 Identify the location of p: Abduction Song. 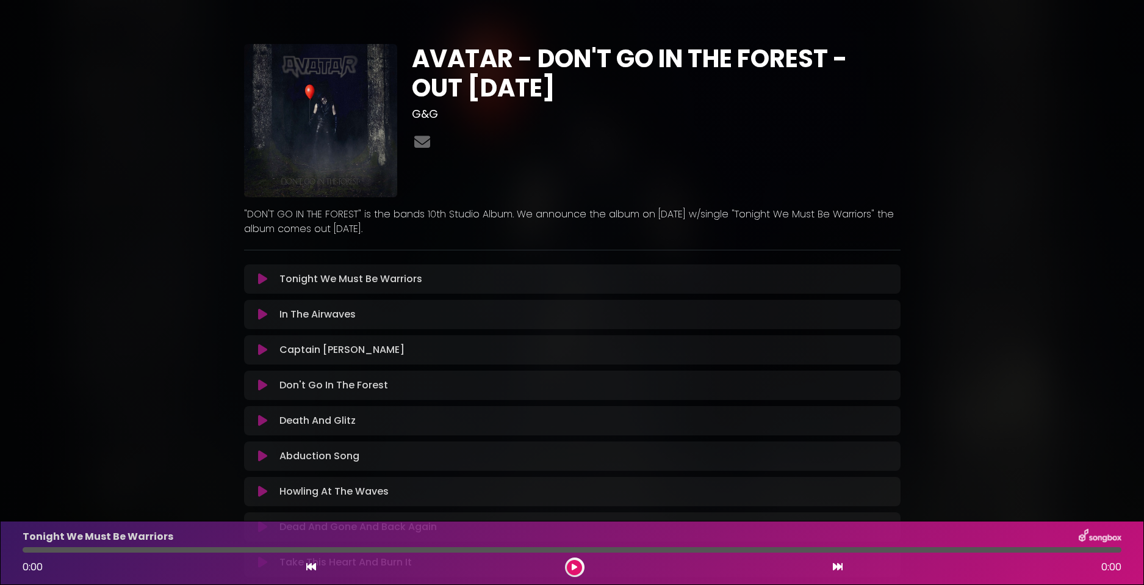
(319, 456).